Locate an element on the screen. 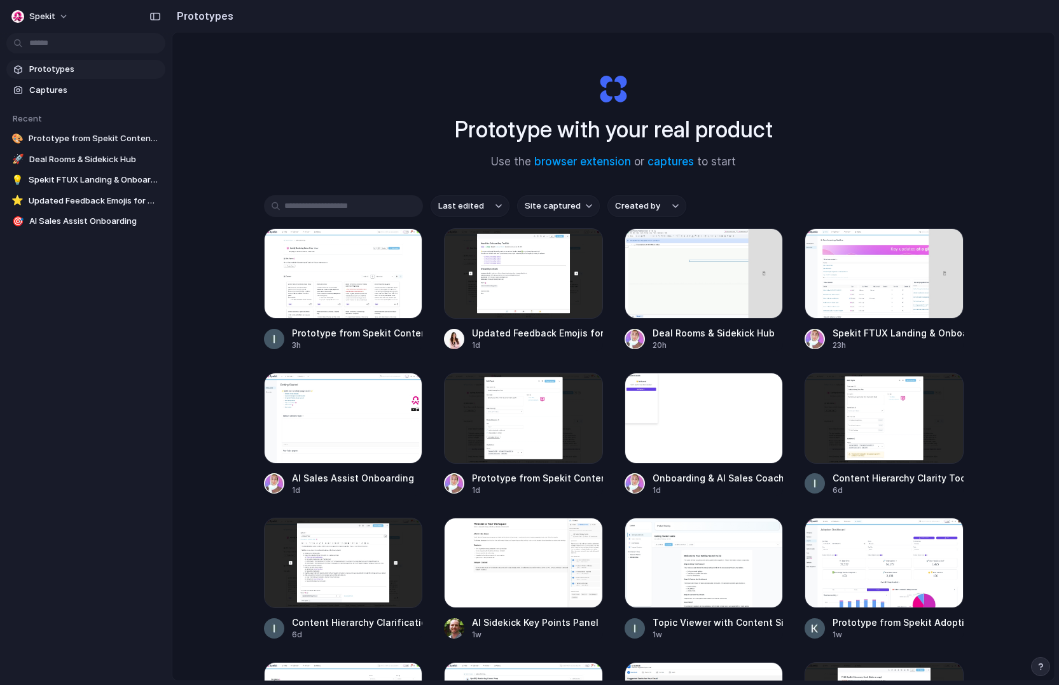 The image size is (1059, 685). a: AI Sidekick Key Points PanelAI Sidekick Key Points Panel1w is located at coordinates (523, 579).